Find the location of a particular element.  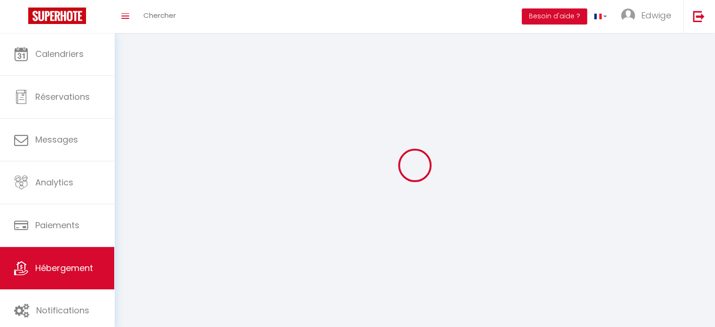

span: Hébergement is located at coordinates (64, 267).